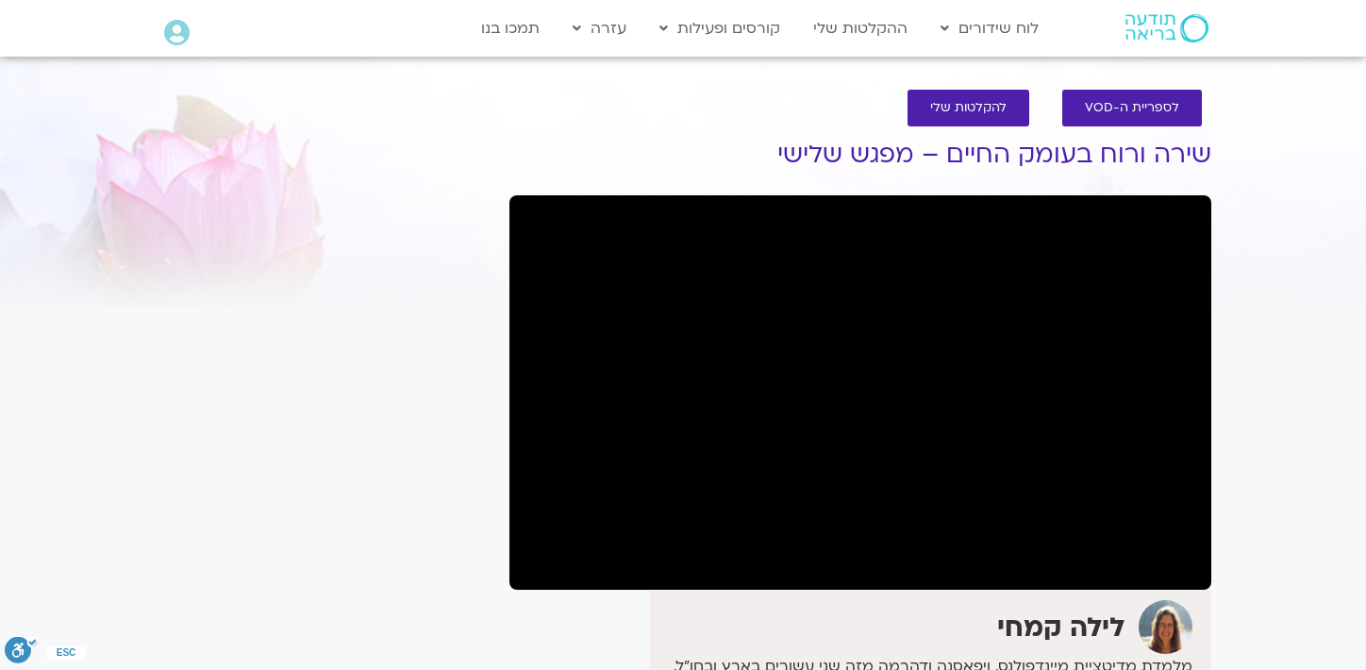 This screenshot has height=670, width=1366. Describe the element at coordinates (510, 28) in the screenshot. I see `a: תמכו בנו` at that location.